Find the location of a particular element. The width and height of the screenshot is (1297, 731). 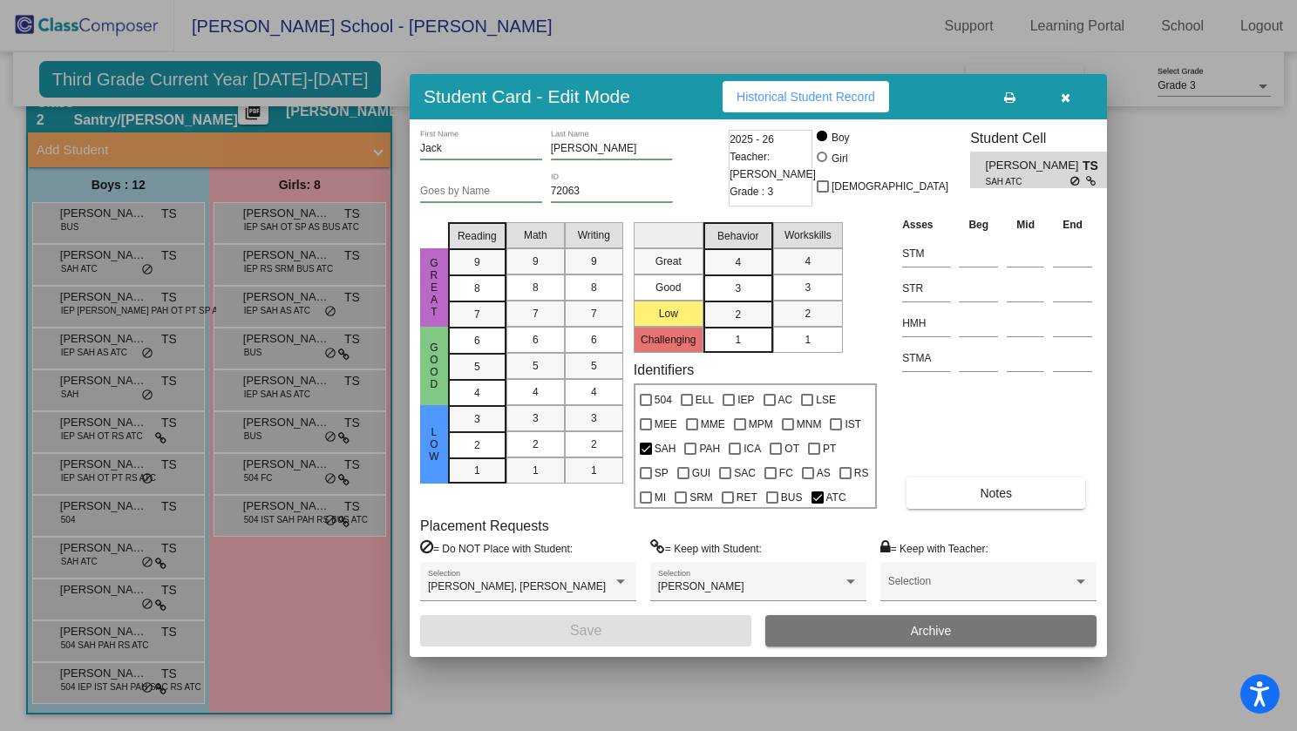

th: End is located at coordinates (1072, 225).